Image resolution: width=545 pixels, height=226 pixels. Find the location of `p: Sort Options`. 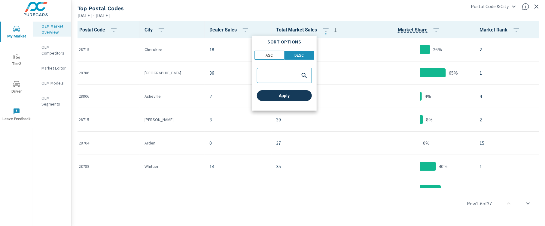

p: Sort Options is located at coordinates (284, 42).